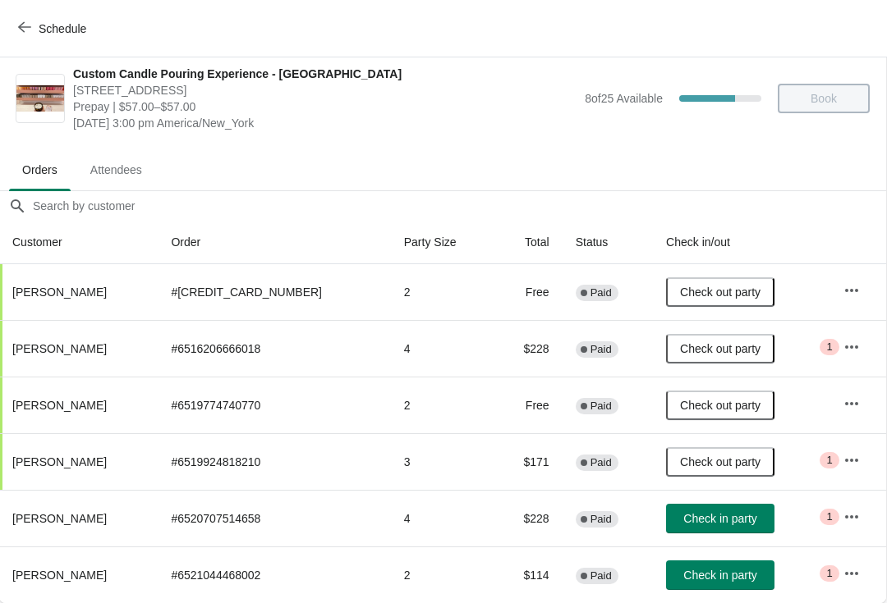 The image size is (887, 603). I want to click on span: Schedule, so click(62, 29).